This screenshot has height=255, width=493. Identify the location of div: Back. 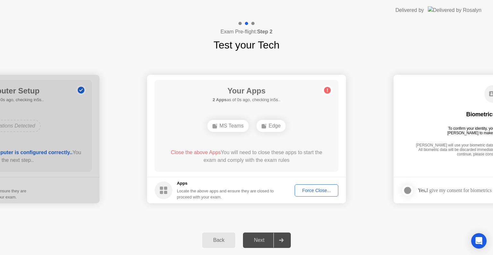
(219, 240).